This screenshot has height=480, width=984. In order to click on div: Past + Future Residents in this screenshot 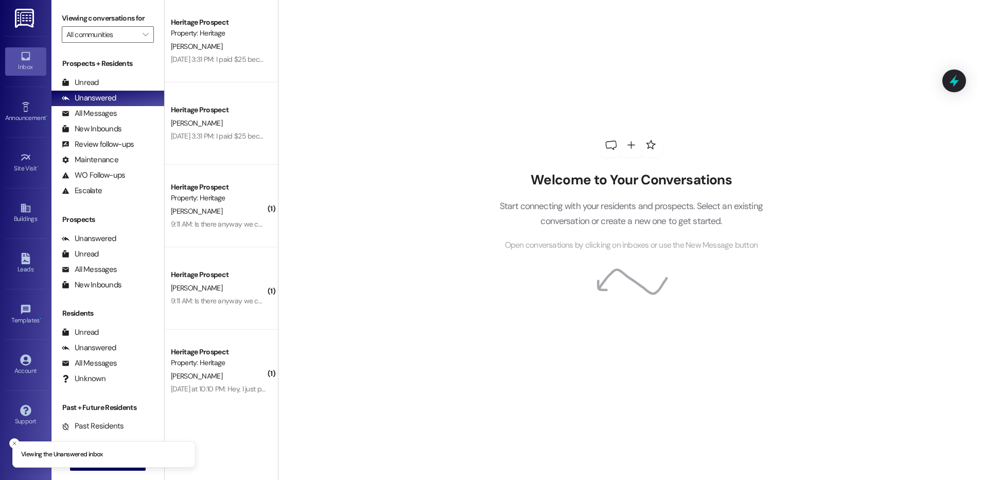, I will do `click(108, 407)`.